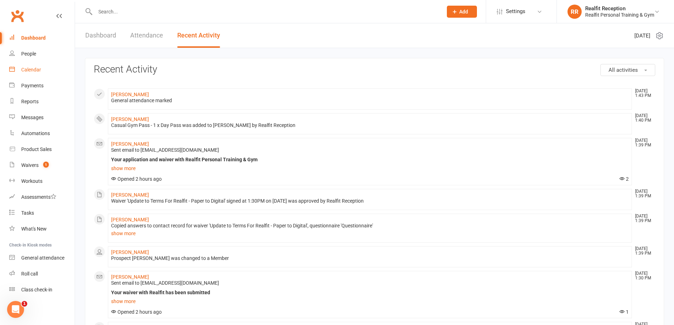 The image size is (674, 325). Describe the element at coordinates (42, 290) in the screenshot. I see `a: Class kiosk mode` at that location.